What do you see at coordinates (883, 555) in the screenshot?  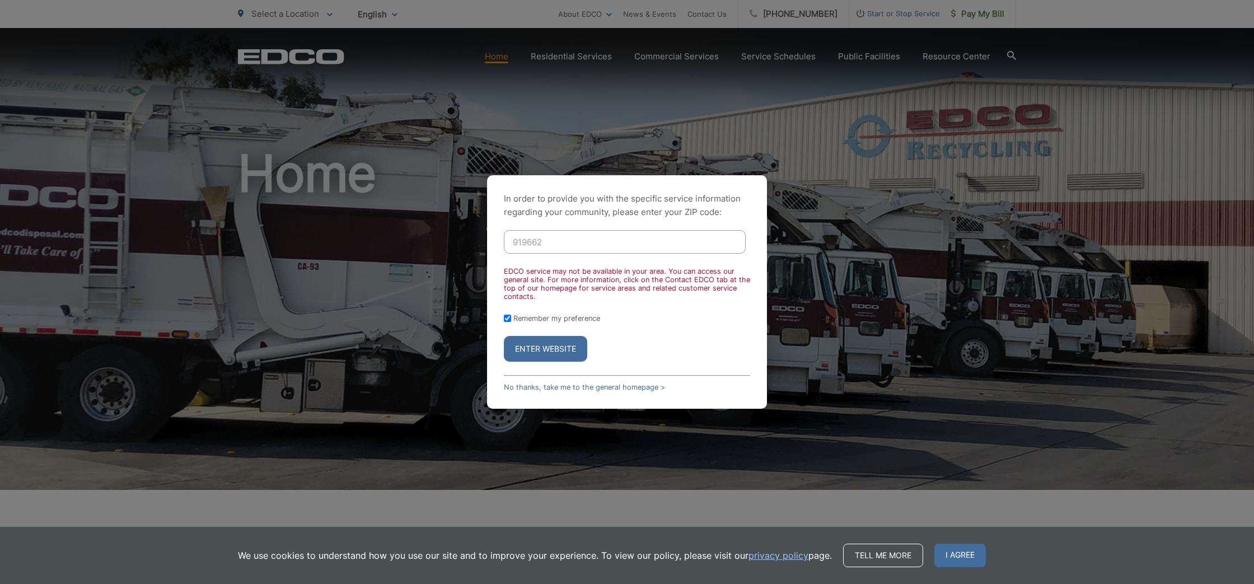 I see `a: Tell me more` at bounding box center [883, 555].